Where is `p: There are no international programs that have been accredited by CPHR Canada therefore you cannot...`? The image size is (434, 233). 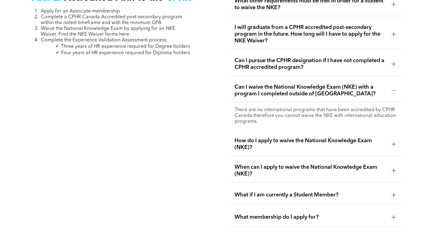 p: There are no international programs that have been accredited by CPHR Canada therefore you cannot... is located at coordinates (317, 116).